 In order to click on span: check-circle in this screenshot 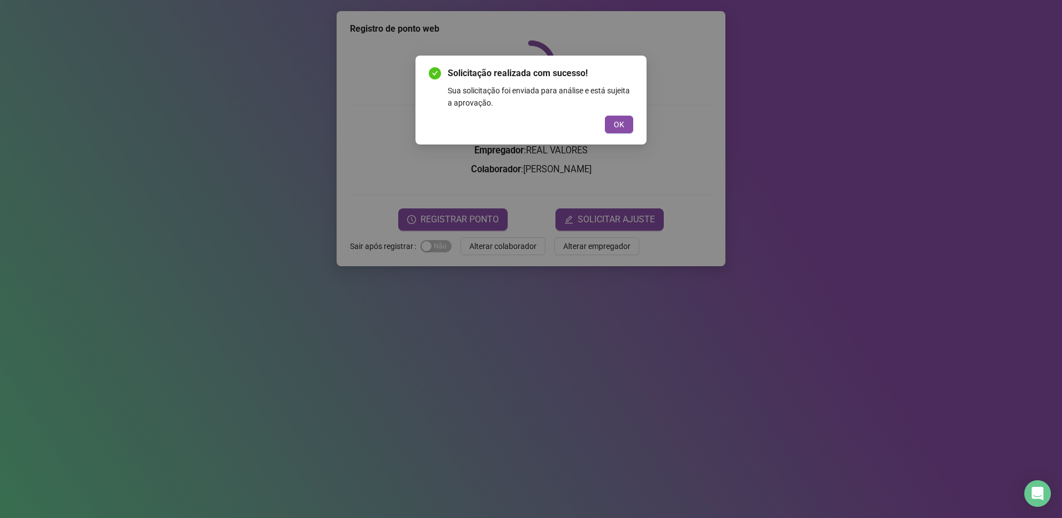, I will do `click(435, 73)`.